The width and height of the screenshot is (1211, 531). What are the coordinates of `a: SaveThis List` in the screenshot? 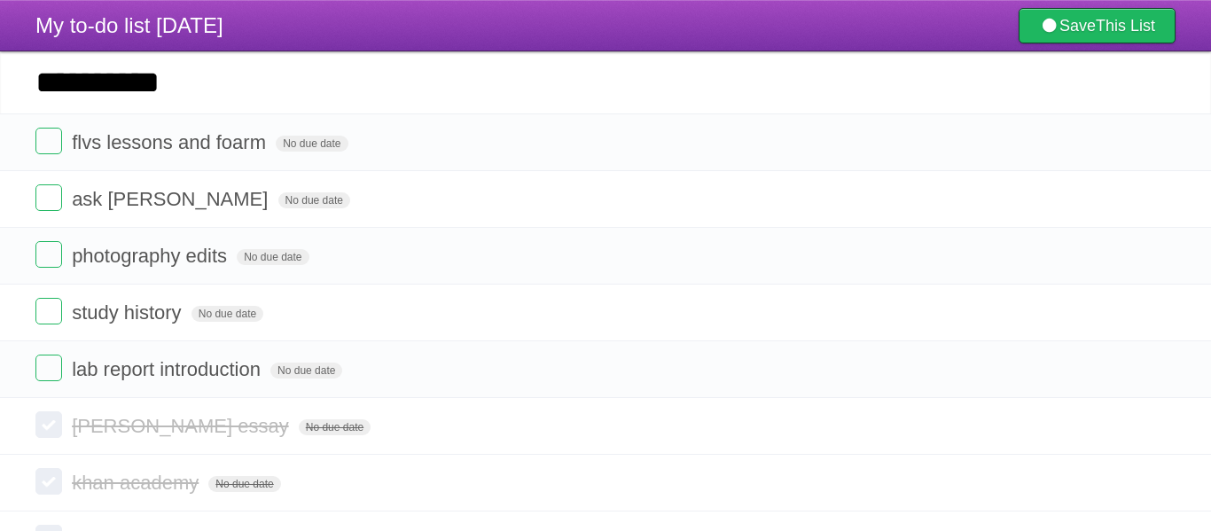 It's located at (1097, 26).